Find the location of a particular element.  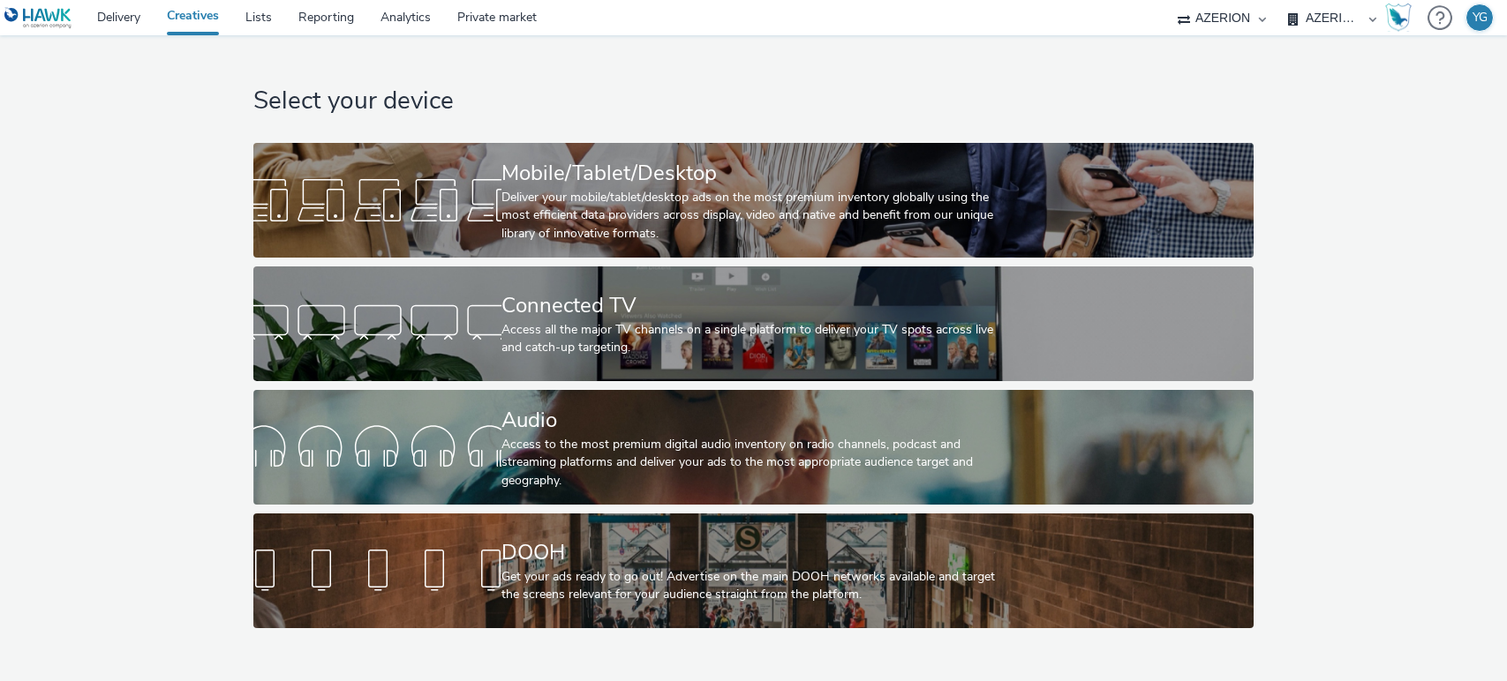

a: DOOHGet your ads ready to go out! Advertise on the main DOOH networks available and target the sc... is located at coordinates (753, 571).